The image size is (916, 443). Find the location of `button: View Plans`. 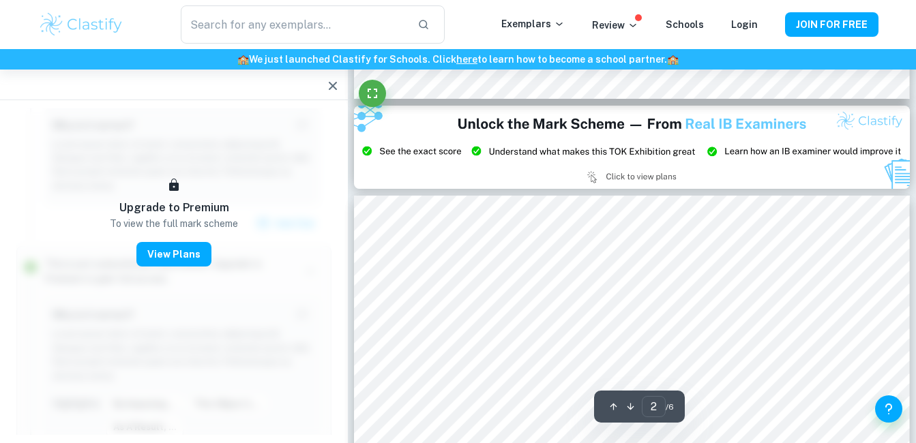

button: View Plans is located at coordinates (174, 254).